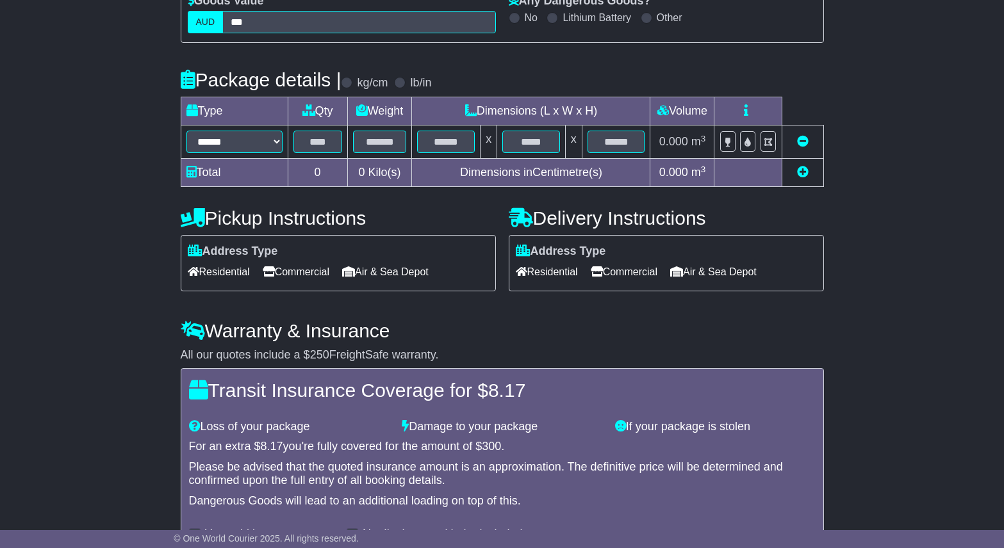 The width and height of the screenshot is (1004, 548). What do you see at coordinates (320, 355) in the screenshot?
I see `span: 250` at bounding box center [320, 355].